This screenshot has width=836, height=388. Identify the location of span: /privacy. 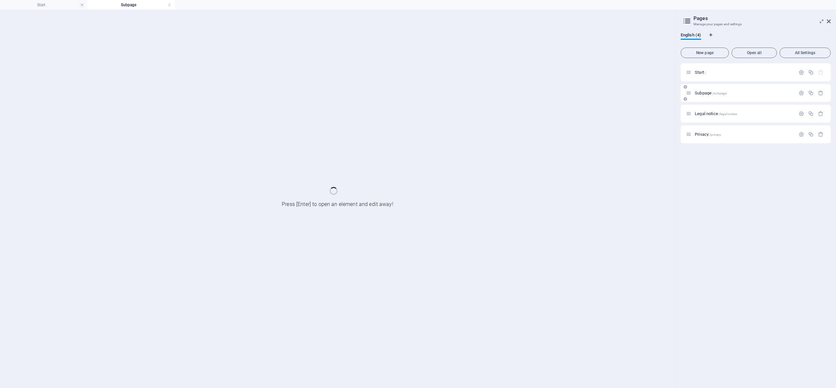
(715, 135).